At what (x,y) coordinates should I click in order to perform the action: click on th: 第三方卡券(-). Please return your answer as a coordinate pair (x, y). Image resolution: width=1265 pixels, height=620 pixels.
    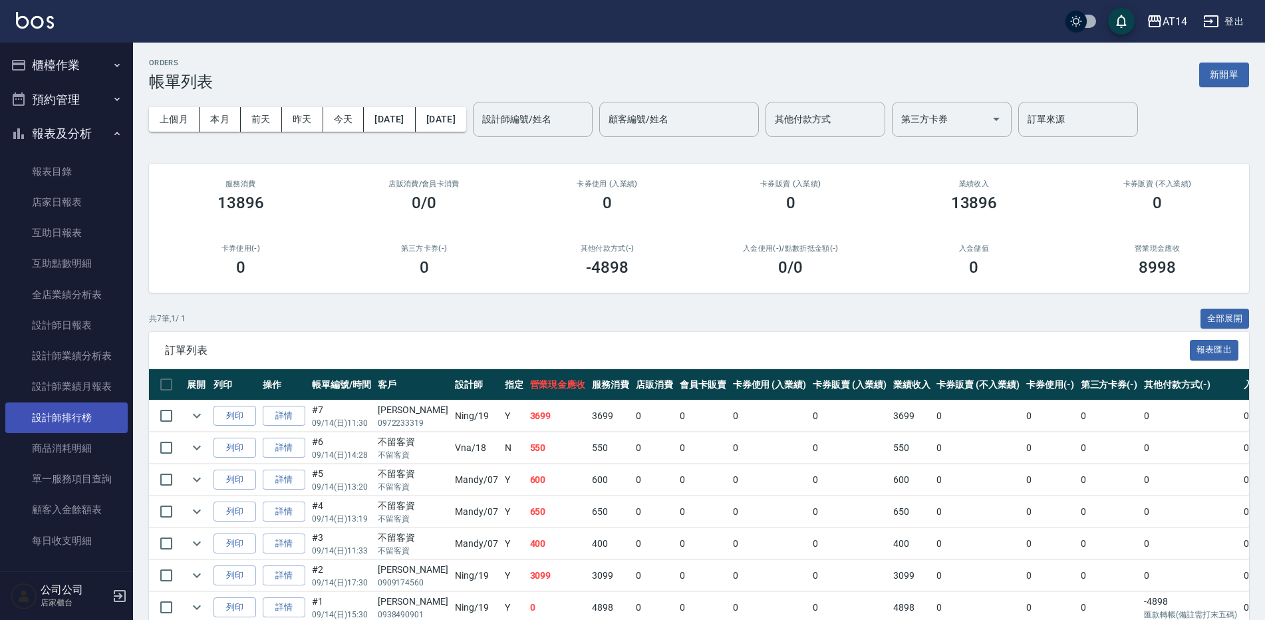
    Looking at the image, I should click on (1109, 384).